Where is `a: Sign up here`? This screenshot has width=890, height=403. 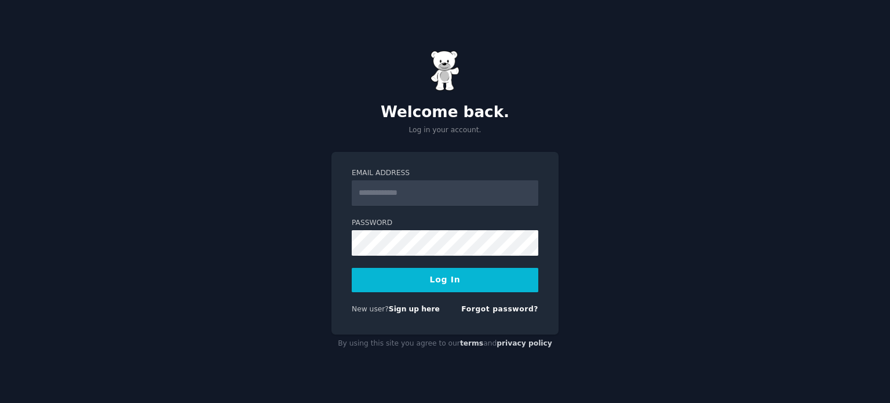 a: Sign up here is located at coordinates (414, 309).